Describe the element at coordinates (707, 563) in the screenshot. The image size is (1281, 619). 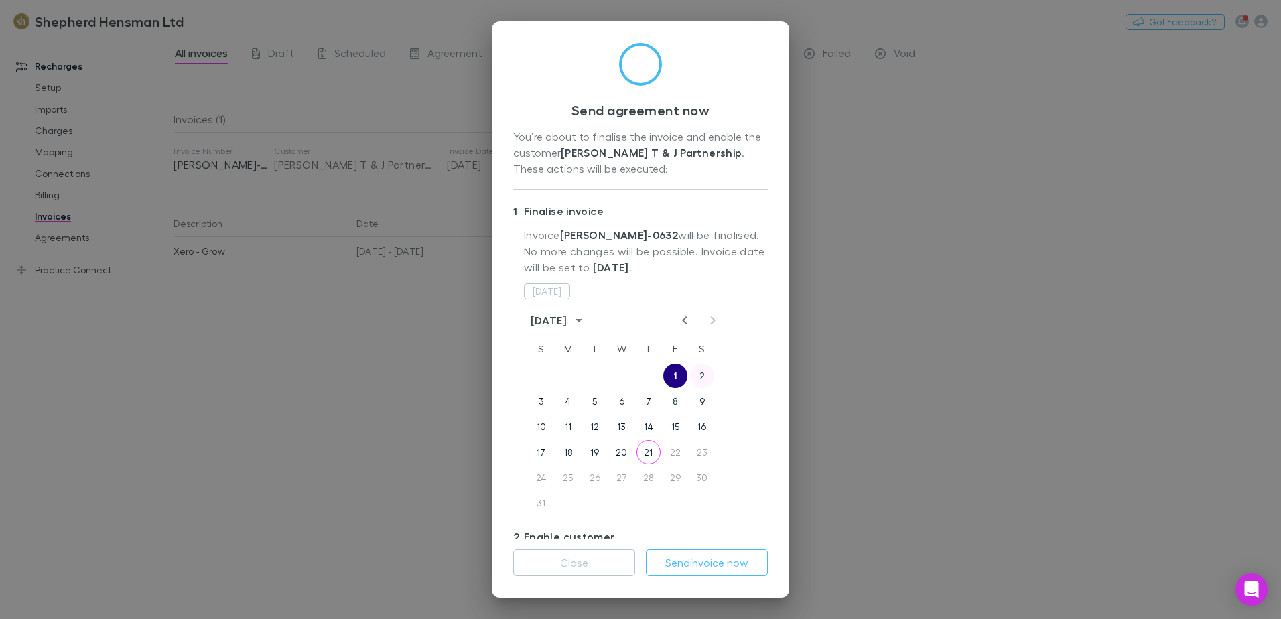
I see `button: Sendinvoice now` at that location.